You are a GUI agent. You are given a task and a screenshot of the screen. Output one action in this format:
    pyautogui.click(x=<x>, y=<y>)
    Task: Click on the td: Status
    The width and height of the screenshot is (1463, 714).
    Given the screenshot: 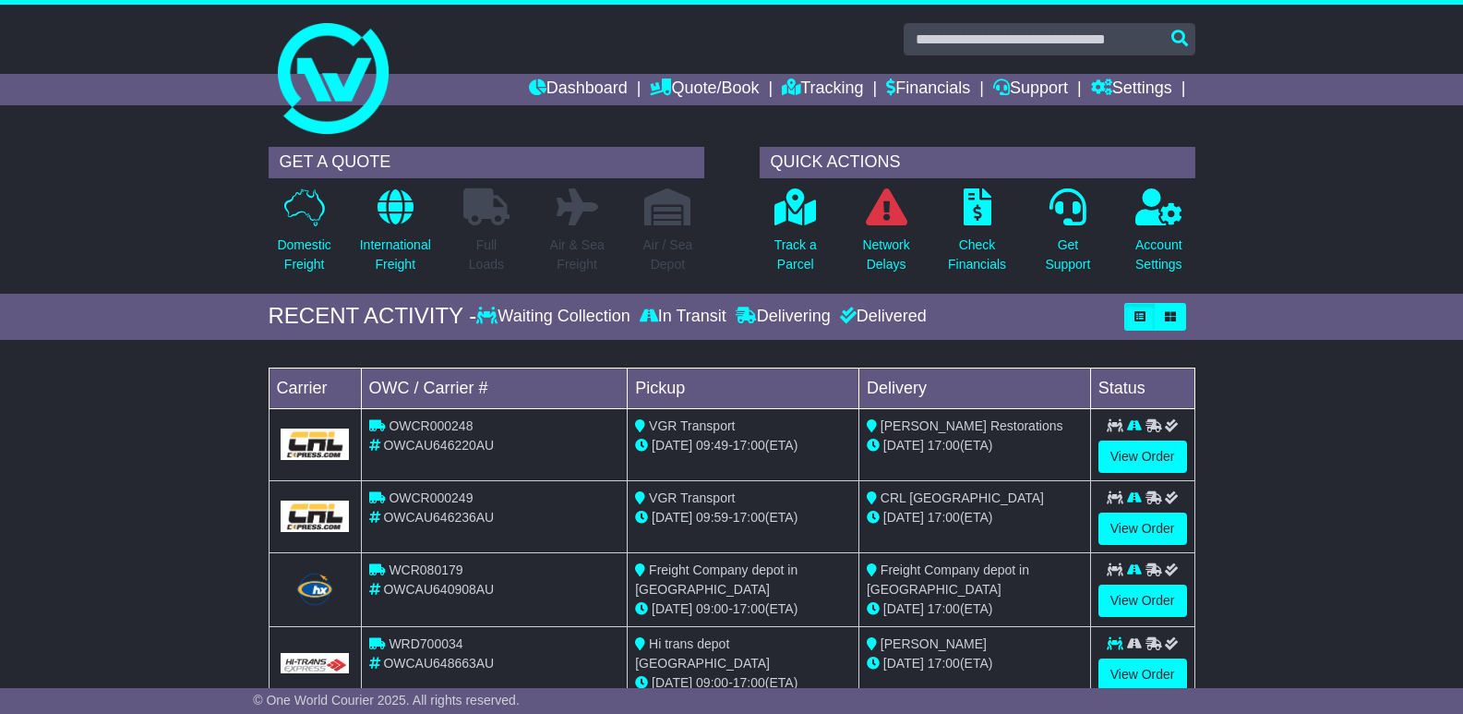 What is the action you would take?
    pyautogui.click(x=1142, y=388)
    